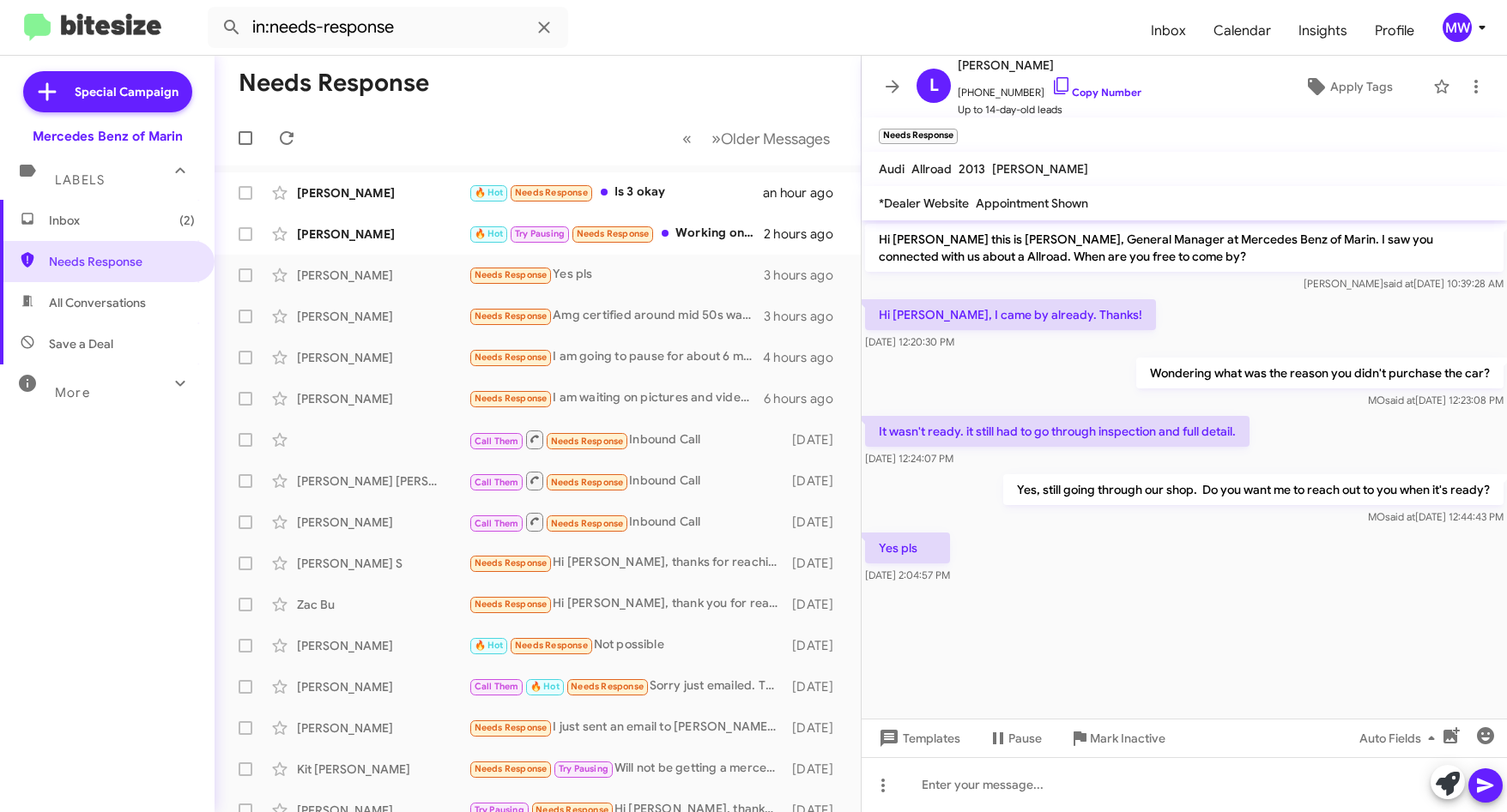 The image size is (1507, 812). I want to click on span: Allroad, so click(931, 169).